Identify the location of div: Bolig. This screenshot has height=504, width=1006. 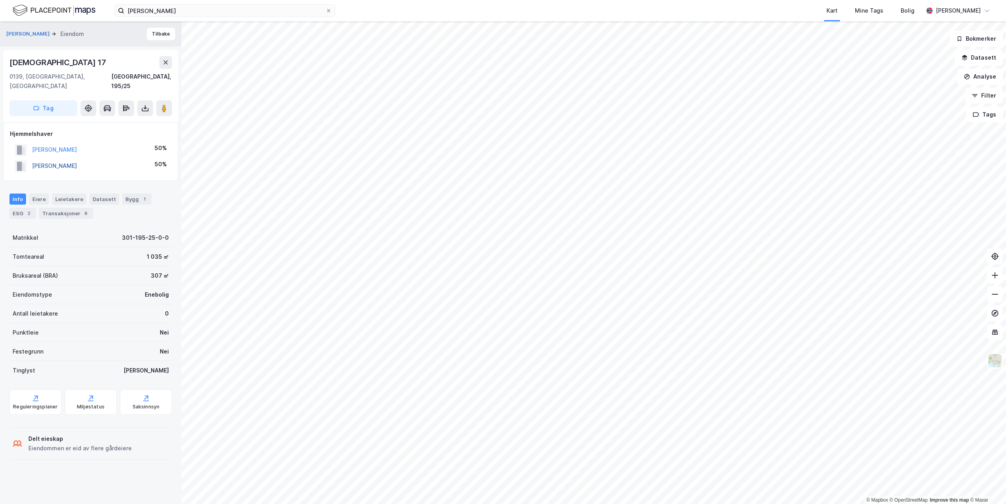
(908, 11).